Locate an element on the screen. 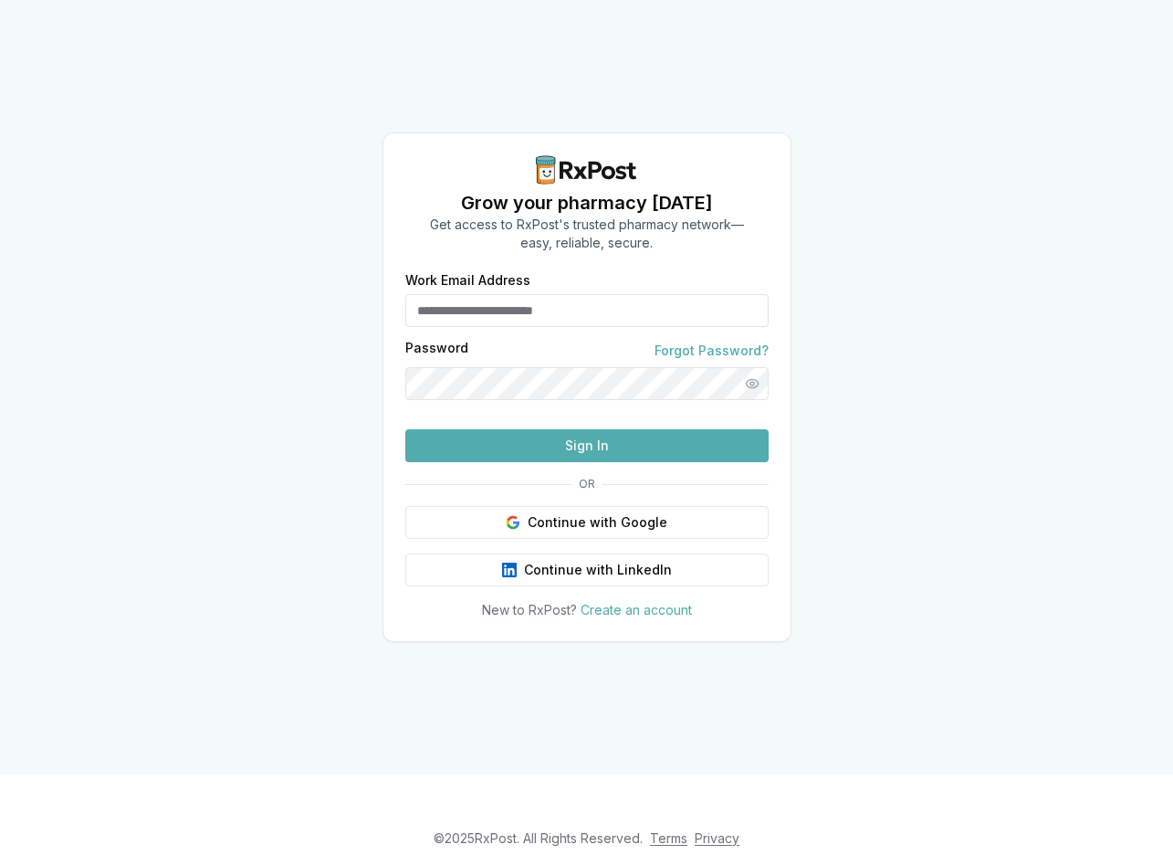 Image resolution: width=1173 pixels, height=855 pixels. a: Forgot Password? is located at coordinates (711, 351).